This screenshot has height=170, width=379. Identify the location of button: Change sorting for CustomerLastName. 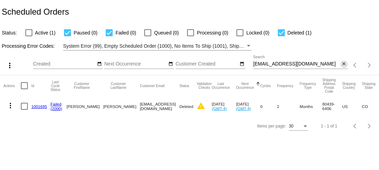
(118, 85).